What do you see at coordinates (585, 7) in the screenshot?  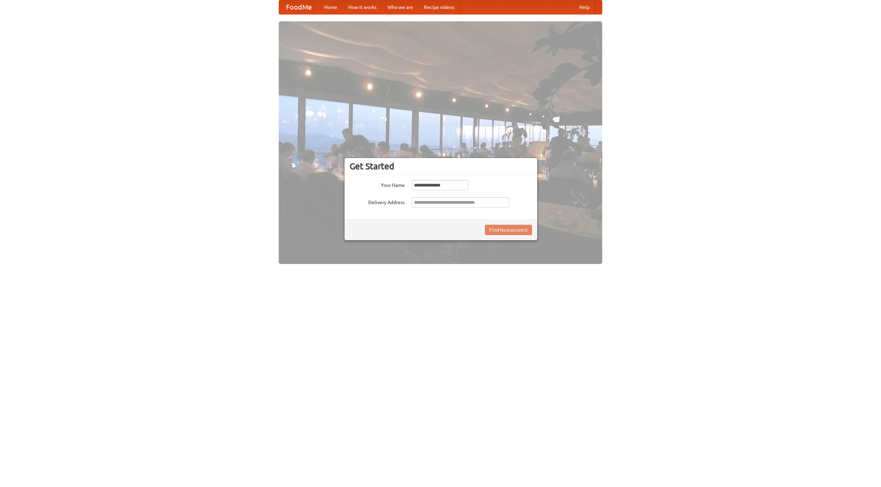 I see `a: Help` at bounding box center [585, 7].